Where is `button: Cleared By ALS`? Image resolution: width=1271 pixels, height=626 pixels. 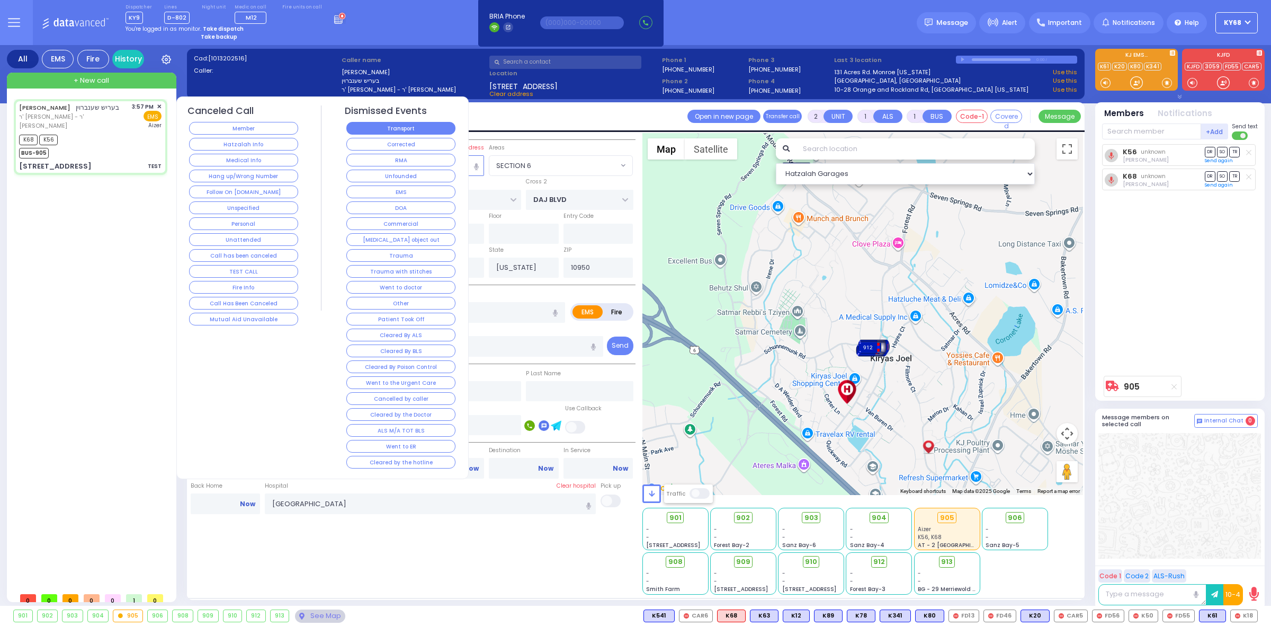
button: Cleared By ALS is located at coordinates (401, 335).